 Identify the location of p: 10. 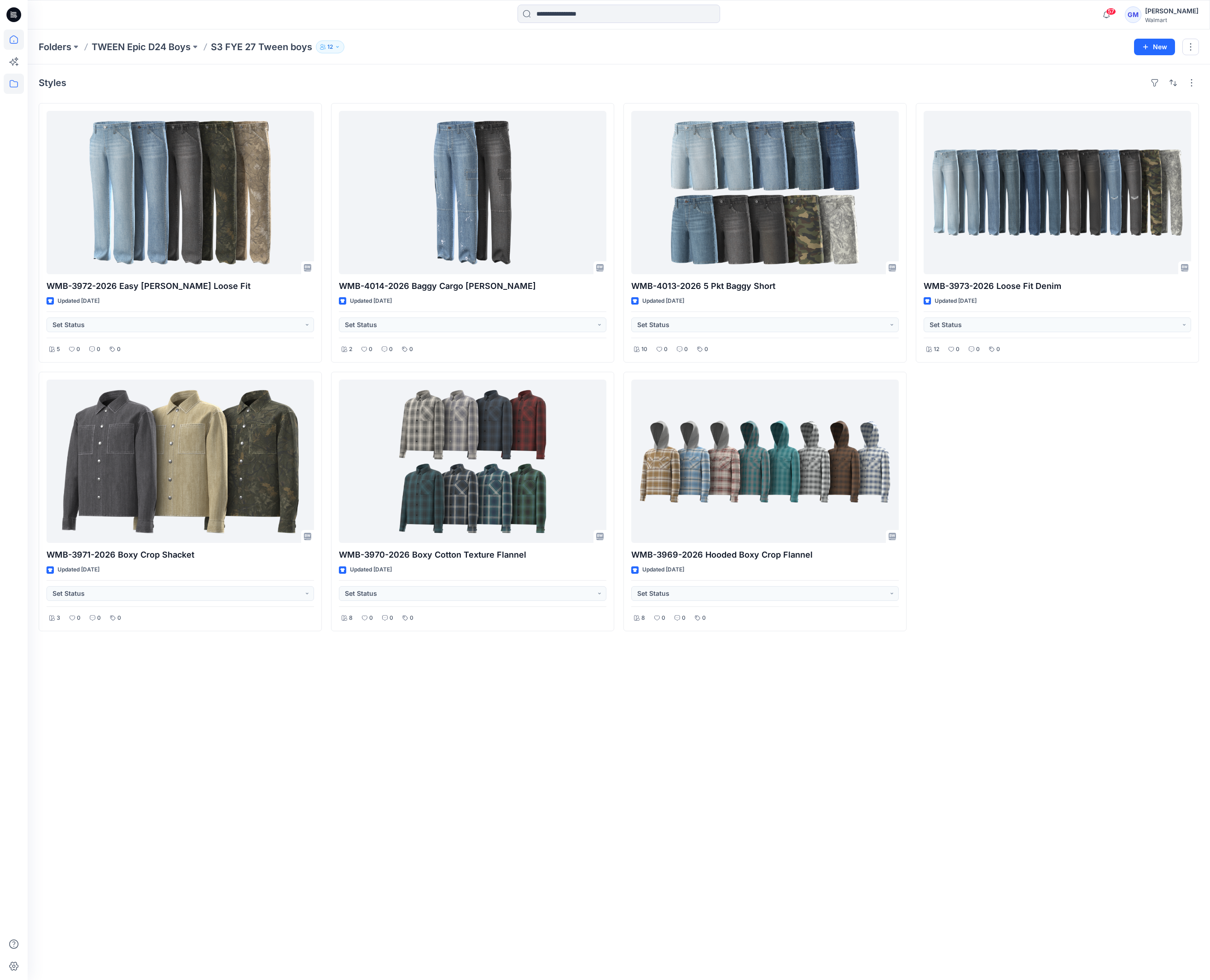
(644, 350).